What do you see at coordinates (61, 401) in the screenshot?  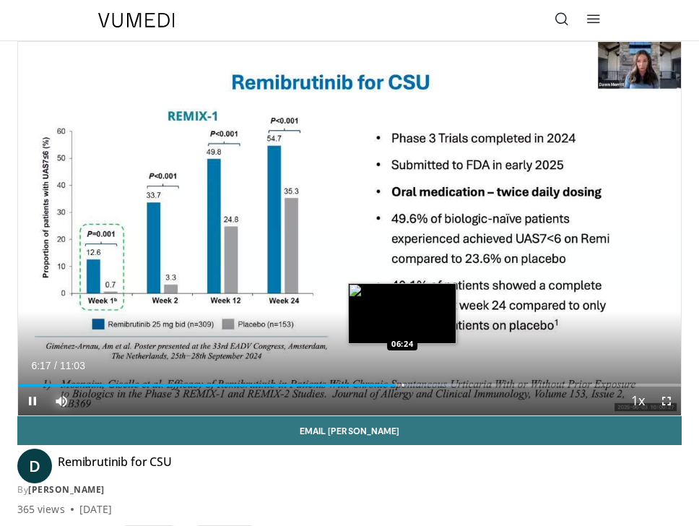 I see `button: Mute` at bounding box center [61, 401].